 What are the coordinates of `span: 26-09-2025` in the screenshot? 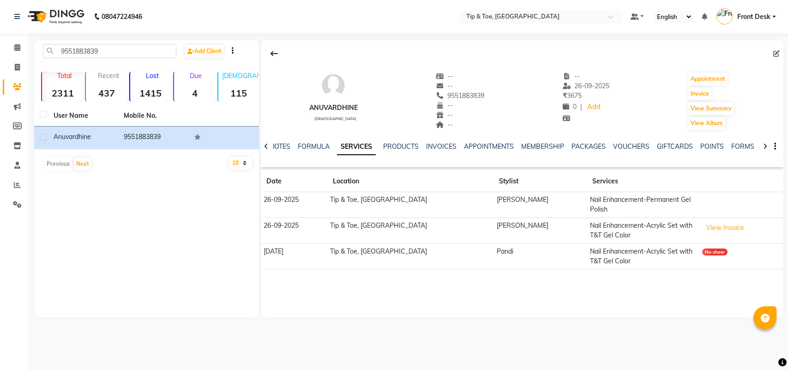 It's located at (586, 86).